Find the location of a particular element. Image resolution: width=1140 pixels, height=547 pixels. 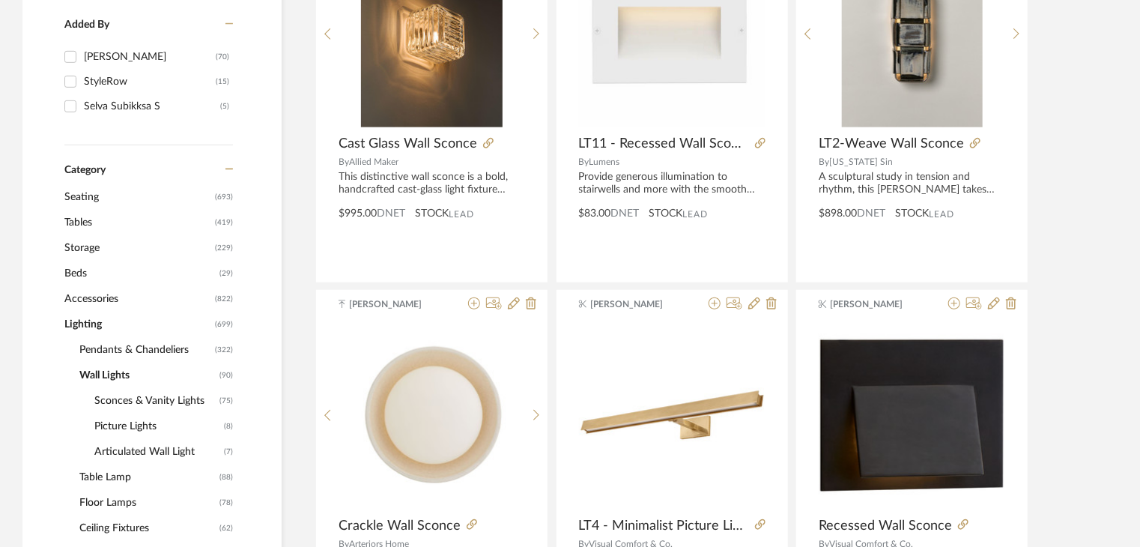

span: LT11 - Recessed Wall Sconce is located at coordinates (663, 144).